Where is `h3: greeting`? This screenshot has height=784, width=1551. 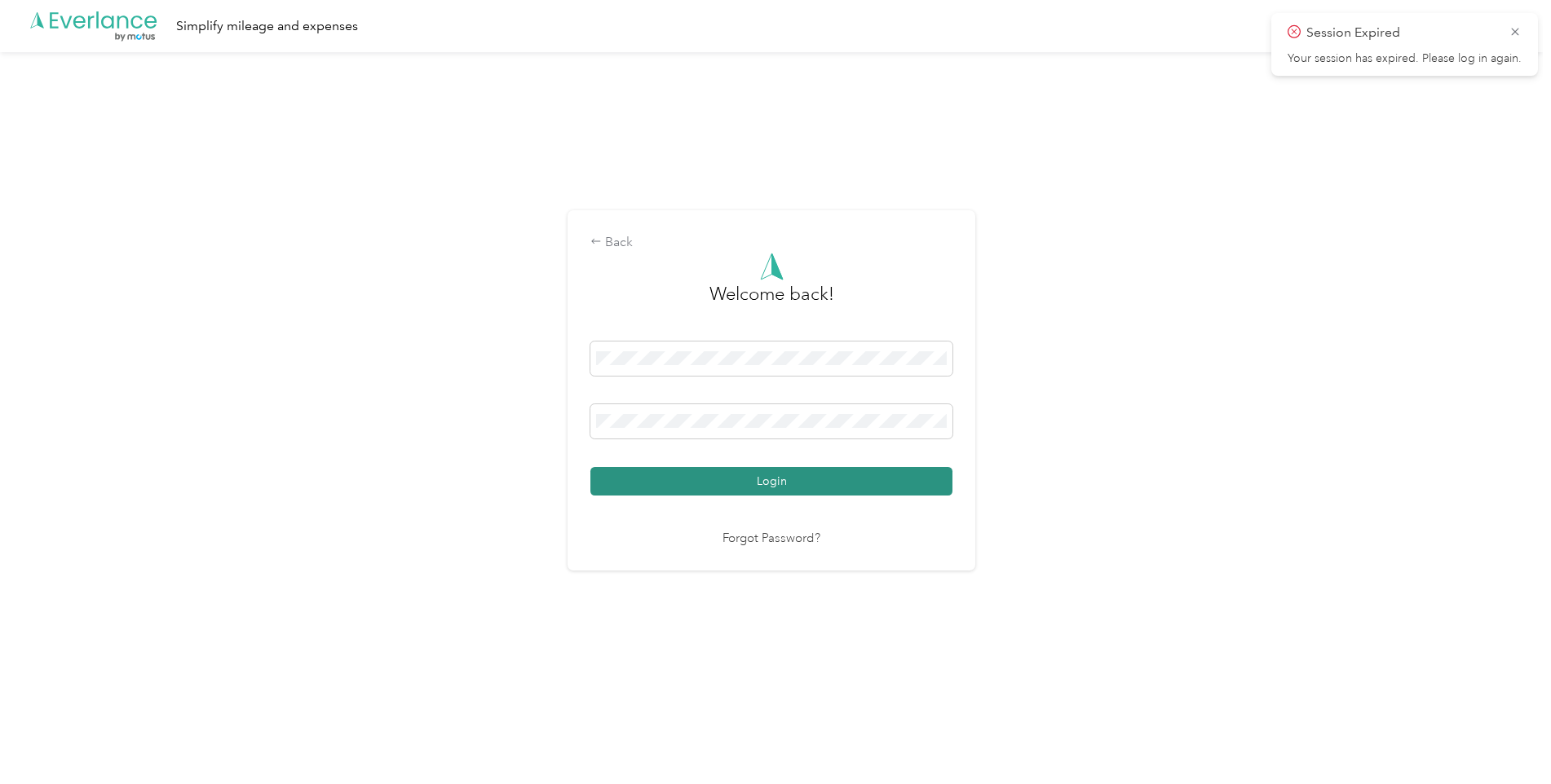 h3: greeting is located at coordinates (772, 302).